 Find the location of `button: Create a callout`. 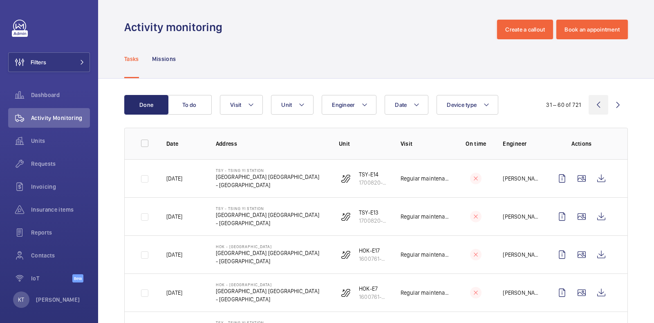

button: Create a callout is located at coordinates (525, 29).